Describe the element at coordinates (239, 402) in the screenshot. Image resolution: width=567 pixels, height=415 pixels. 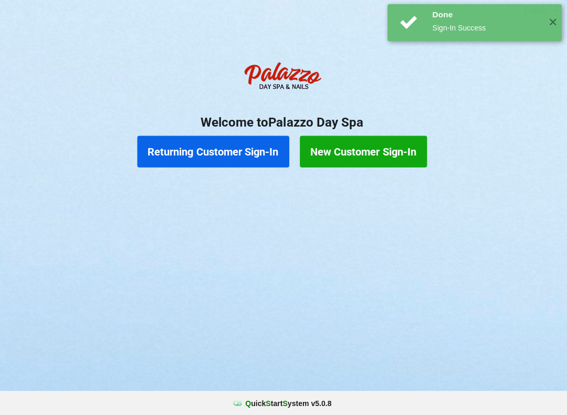
I see `img: favicon.ico` at that location.